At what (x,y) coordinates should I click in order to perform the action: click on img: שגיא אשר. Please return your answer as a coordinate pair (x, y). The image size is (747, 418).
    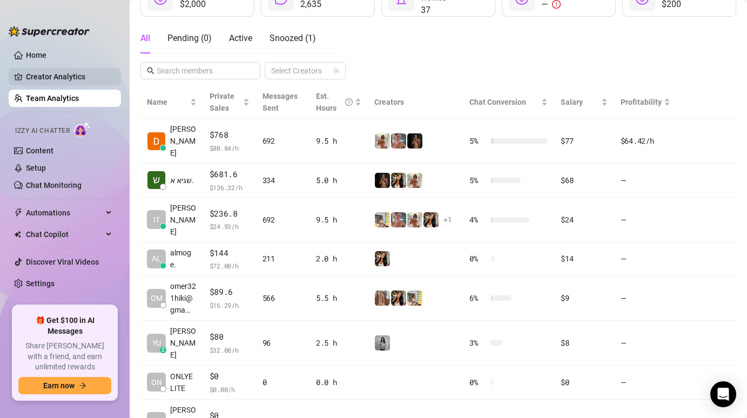
    Looking at the image, I should click on (156, 180).